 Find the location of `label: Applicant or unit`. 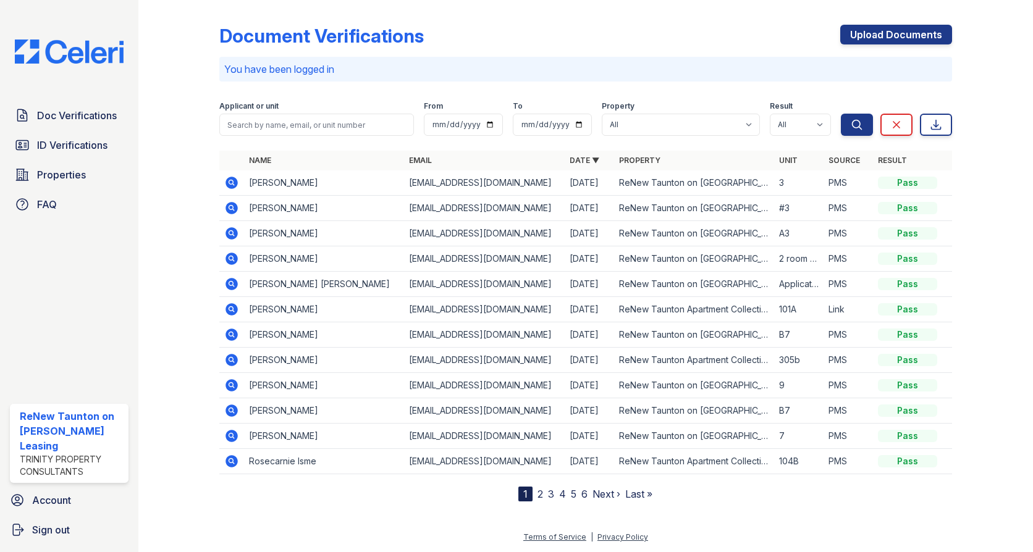

label: Applicant or unit is located at coordinates (249, 106).